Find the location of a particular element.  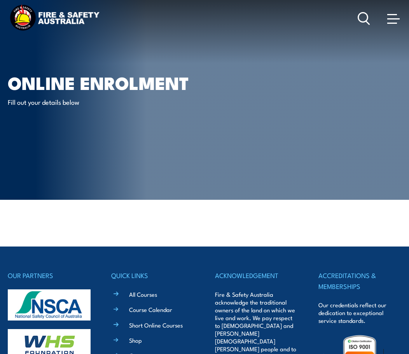

a: Course Calendar is located at coordinates (151, 309).